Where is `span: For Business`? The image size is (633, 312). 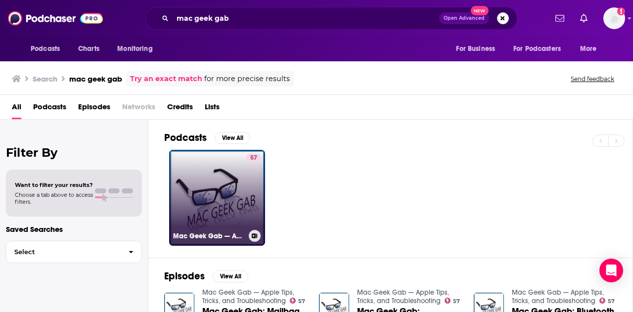
span: For Business is located at coordinates (475, 49).